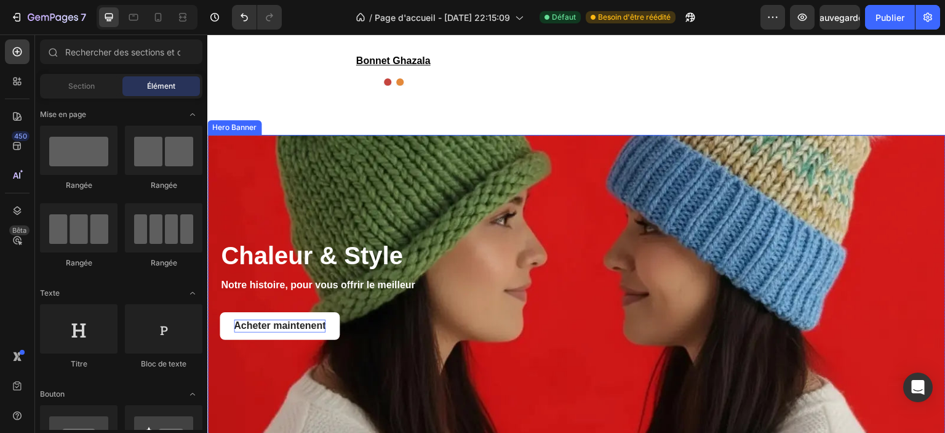  Describe the element at coordinates (72, 291) in the screenshot. I see `div: Rich Text Editor. Editing area: main` at that location.